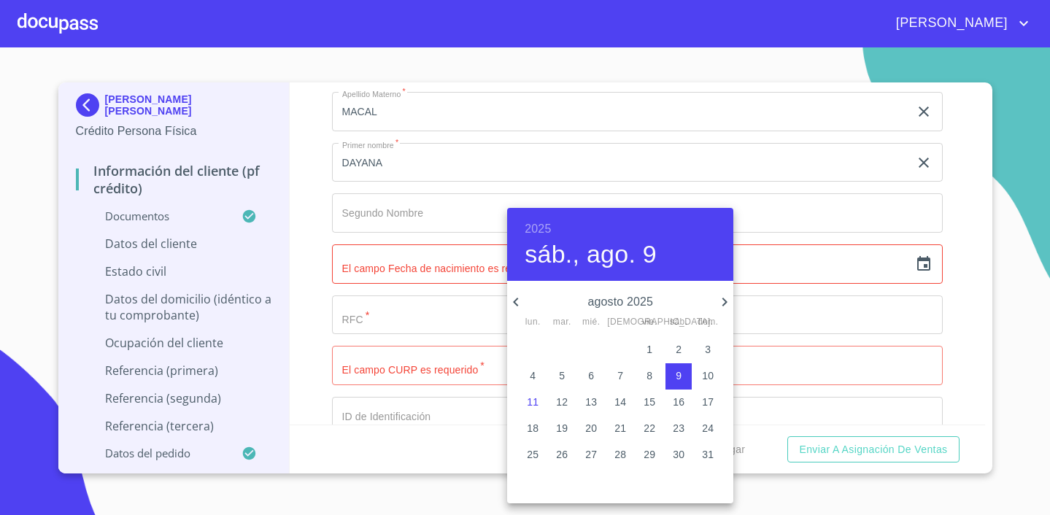  Describe the element at coordinates (620, 429) in the screenshot. I see `button: 21` at that location.